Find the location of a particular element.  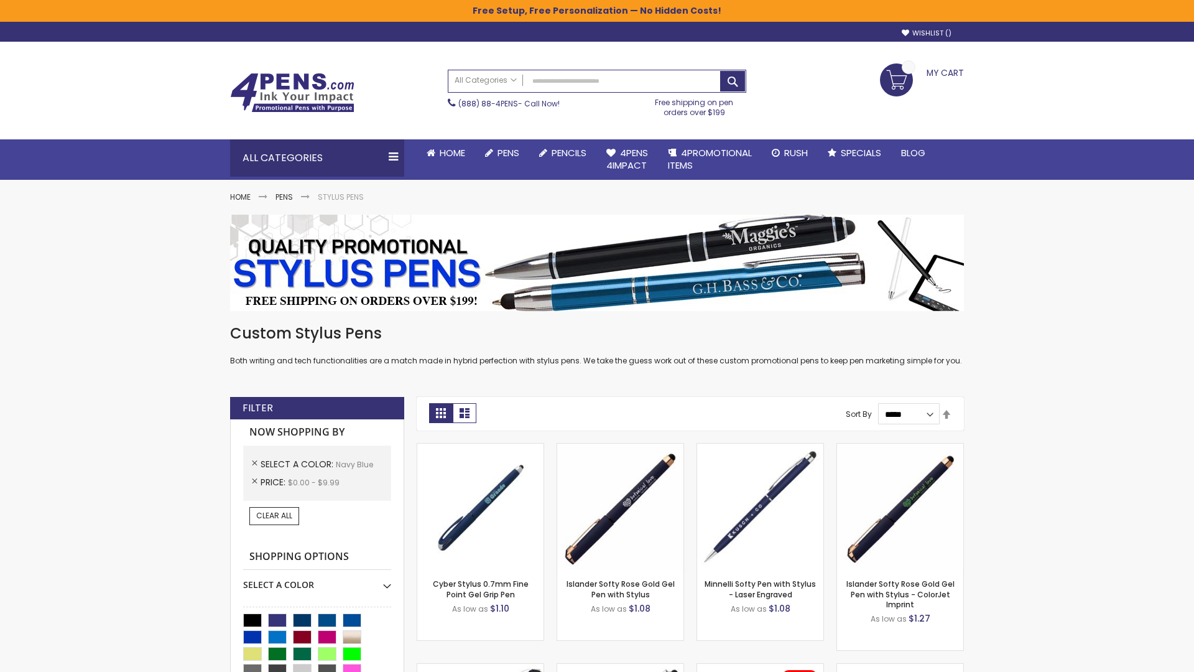

h1: Custom Stylus Pens is located at coordinates (597, 333).